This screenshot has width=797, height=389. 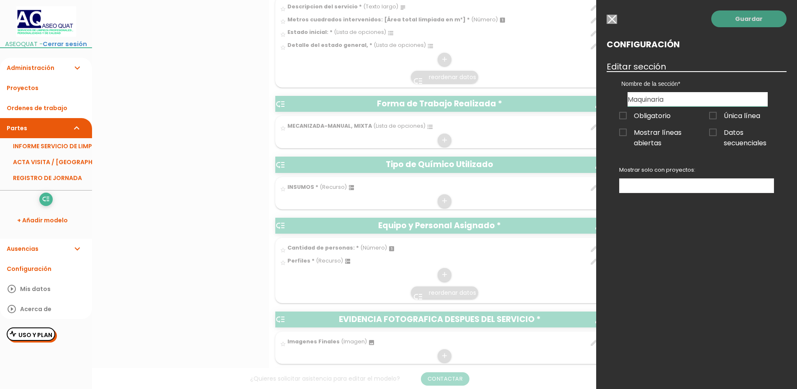 What do you see at coordinates (698, 84) in the screenshot?
I see `label: Nombre de la sección` at bounding box center [698, 84].